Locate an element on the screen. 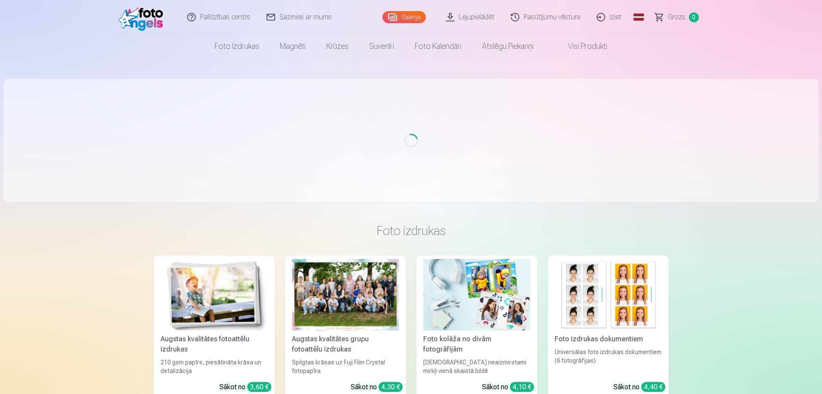 The height and width of the screenshot is (394, 822). div: Foto izdrukas dokumentiem is located at coordinates (608, 339).